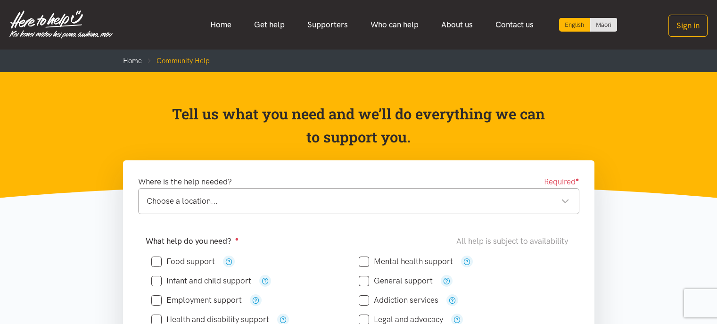 The height and width of the screenshot is (324, 717). What do you see at coordinates (196, 300) in the screenshot?
I see `label: Employment support` at bounding box center [196, 300].